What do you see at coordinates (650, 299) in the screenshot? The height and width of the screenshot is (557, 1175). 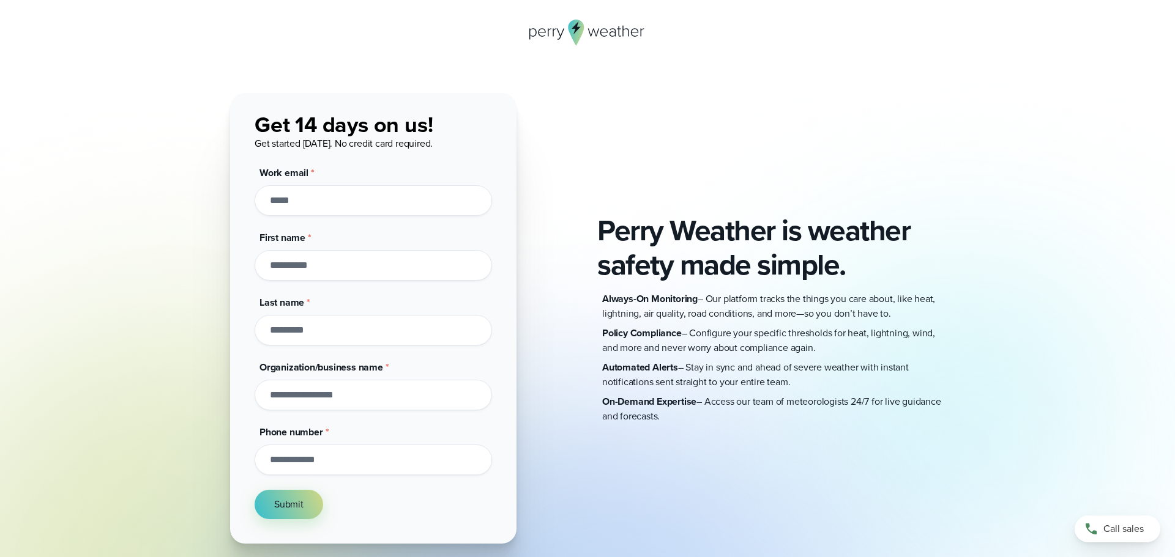 I see `strong: Always-On Monitoring` at bounding box center [650, 299].